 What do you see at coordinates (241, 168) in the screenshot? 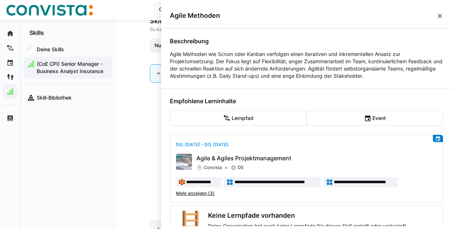
I see `span: DE` at bounding box center [241, 168].